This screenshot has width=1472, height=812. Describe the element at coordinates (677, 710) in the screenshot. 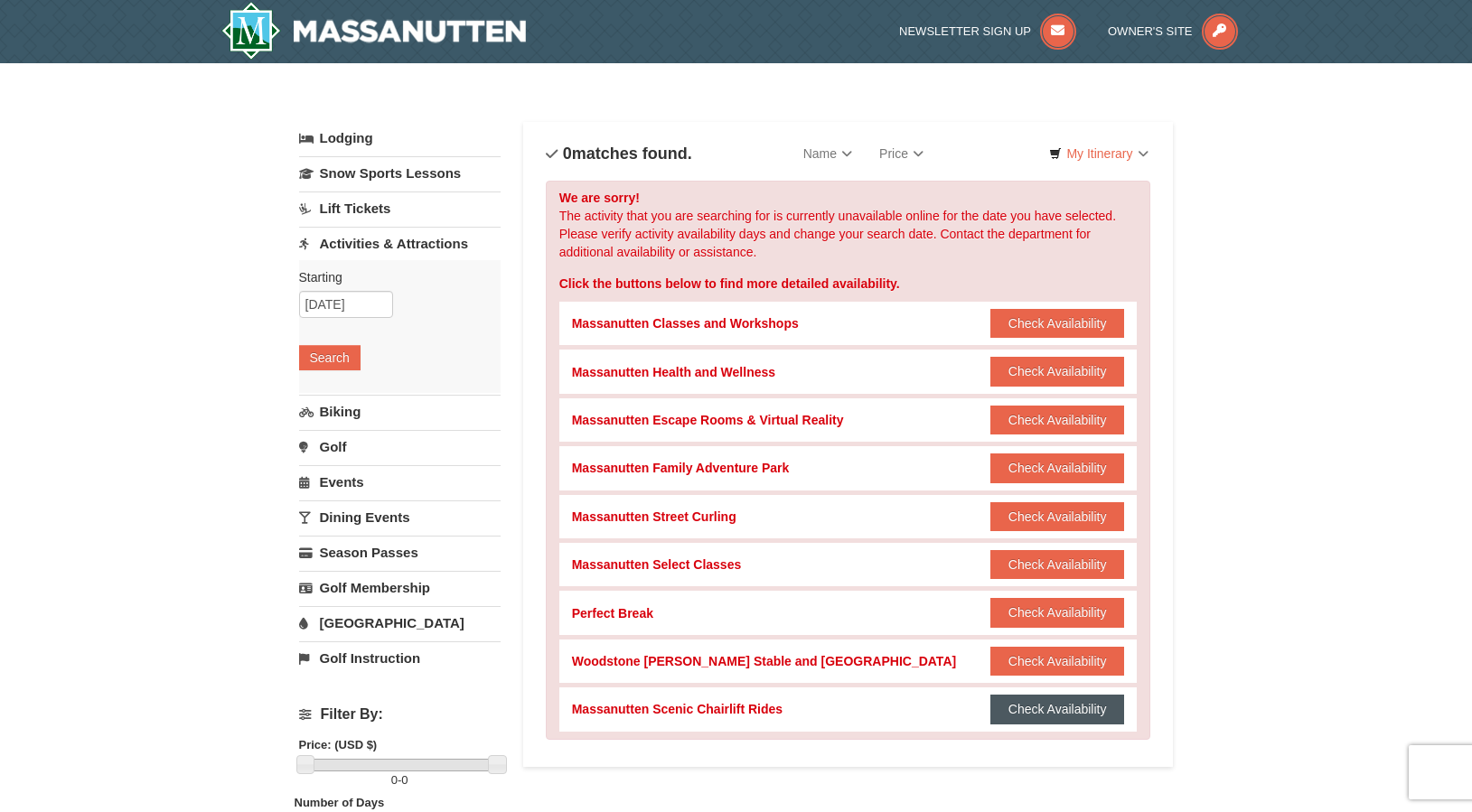

I see `div: Massanutten Scenic Chairlift Rides` at that location.